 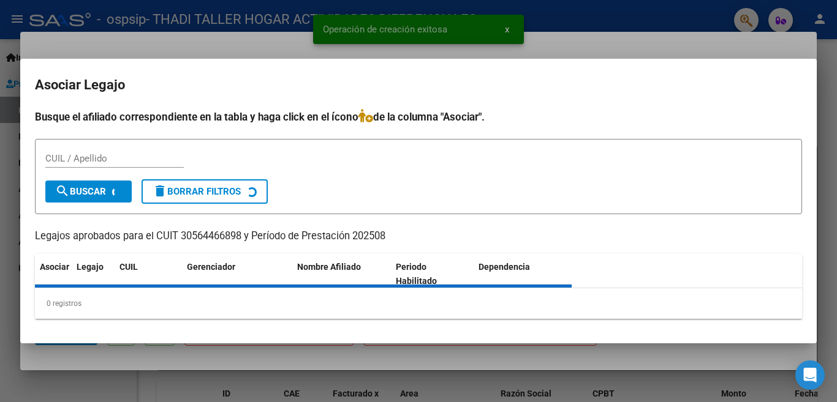 I want to click on datatable-header-cell: Dependencia, so click(x=523, y=274).